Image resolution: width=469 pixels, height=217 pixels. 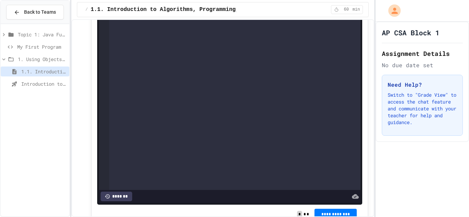 I want to click on p: Switch to "Grade View" to access the chat feature and communicate with your teacher for help and ..., so click(x=422, y=109).